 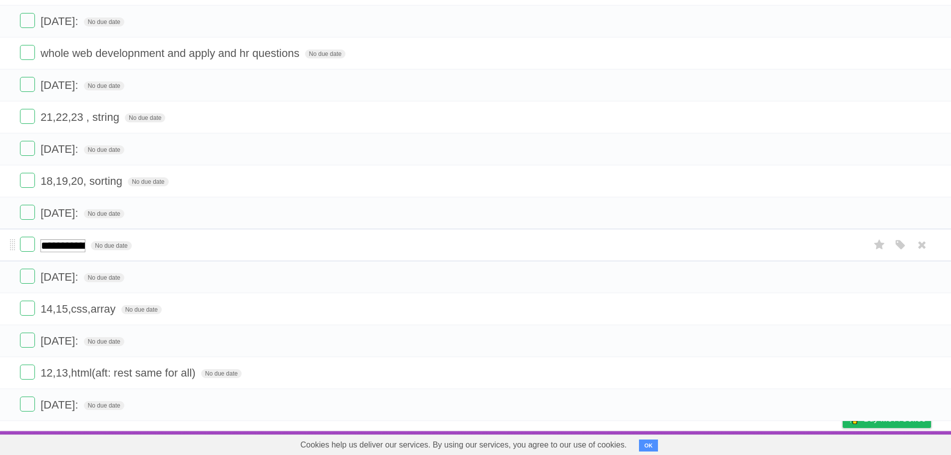 I want to click on label: Star task, so click(x=879, y=245).